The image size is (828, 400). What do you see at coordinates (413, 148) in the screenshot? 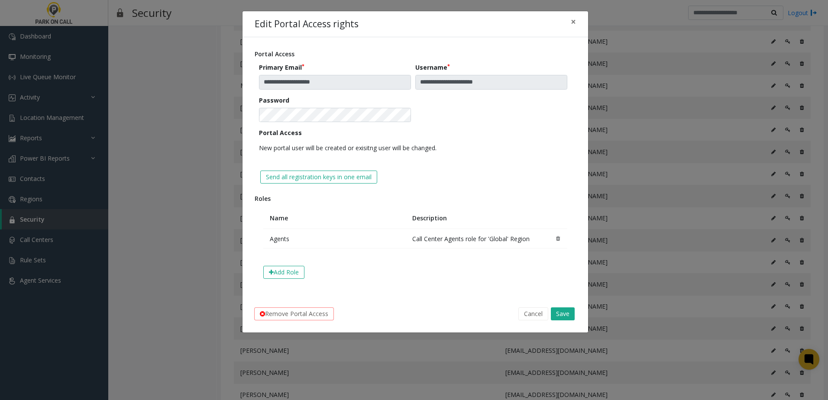
I see `p: New portal user will be created or exisitng user will be changed.` at bounding box center [413, 148].